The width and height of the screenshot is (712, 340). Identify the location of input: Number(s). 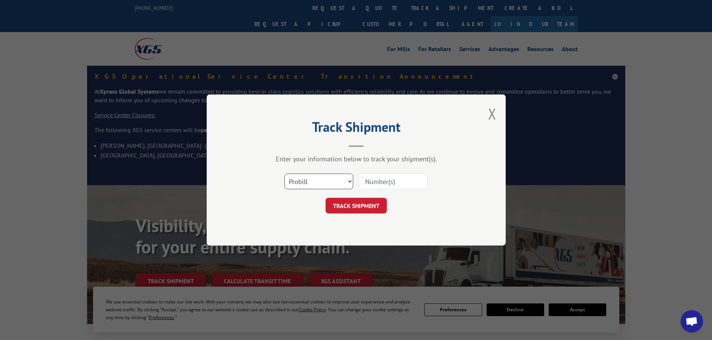
(393, 182).